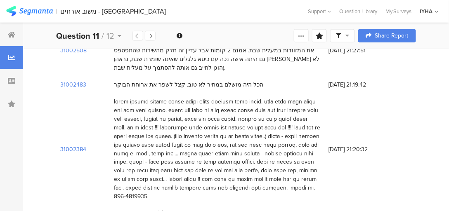 This screenshot has width=449, height=211. Describe the element at coordinates (29, 11) in the screenshot. I see `img: segmanta logo` at that location.